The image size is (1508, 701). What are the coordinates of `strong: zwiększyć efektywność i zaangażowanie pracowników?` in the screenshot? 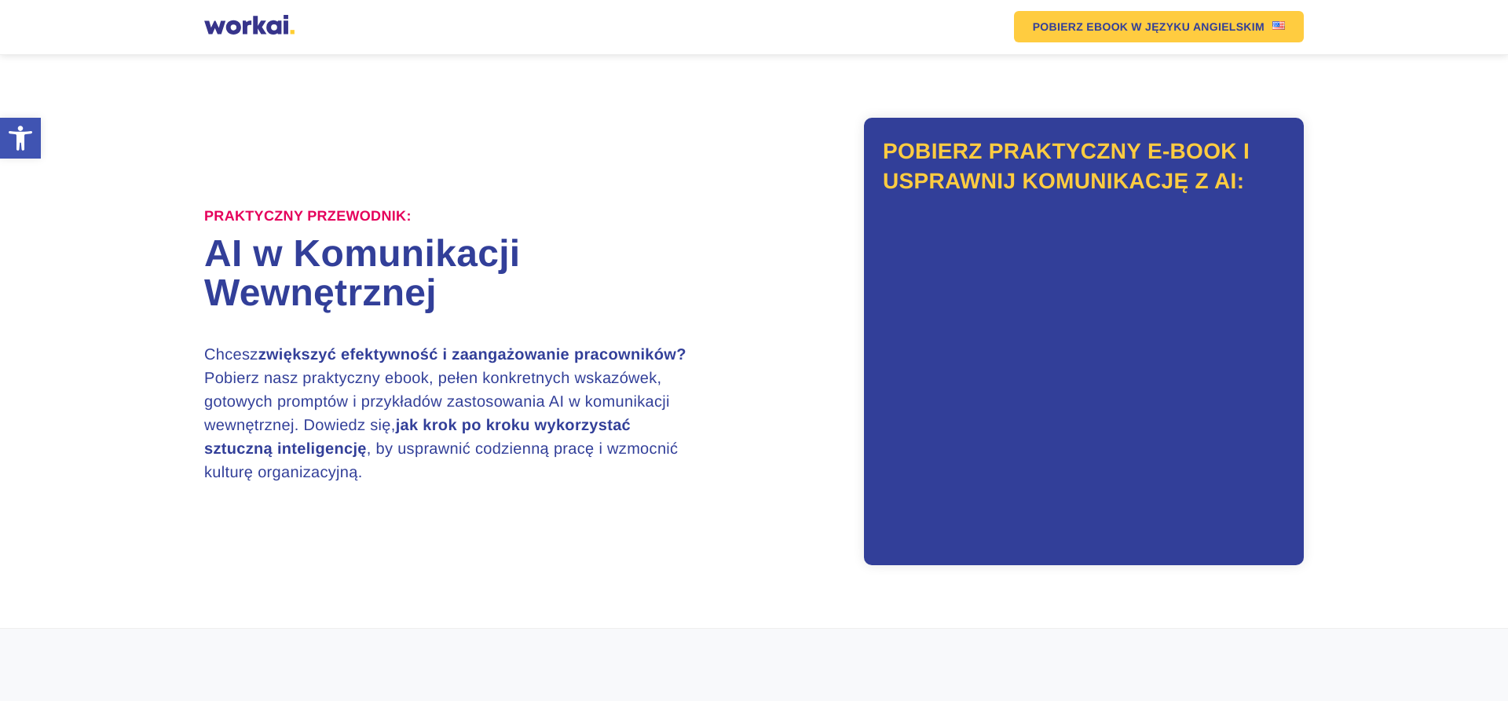 It's located at (472, 355).